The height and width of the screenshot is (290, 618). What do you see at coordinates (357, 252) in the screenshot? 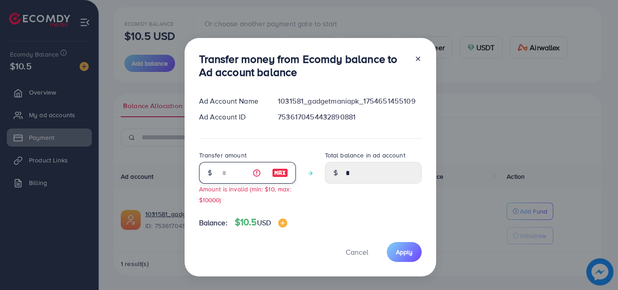
I see `button: Cancel` at bounding box center [357, 252].